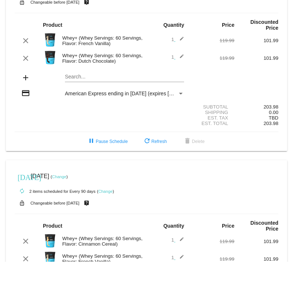  I want to click on span: 0.00, so click(274, 112).